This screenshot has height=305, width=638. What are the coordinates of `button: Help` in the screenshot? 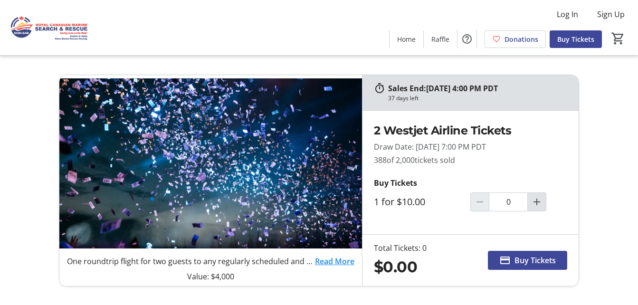 It's located at (467, 39).